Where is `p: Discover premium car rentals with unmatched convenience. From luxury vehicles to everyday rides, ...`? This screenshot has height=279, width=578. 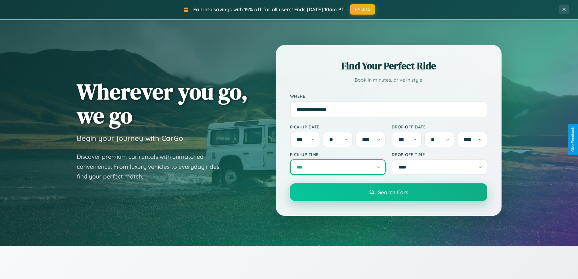
p: Discover premium car rentals with unmatched convenience. From luxury vehicles to everyday rides, ... is located at coordinates (153, 167).